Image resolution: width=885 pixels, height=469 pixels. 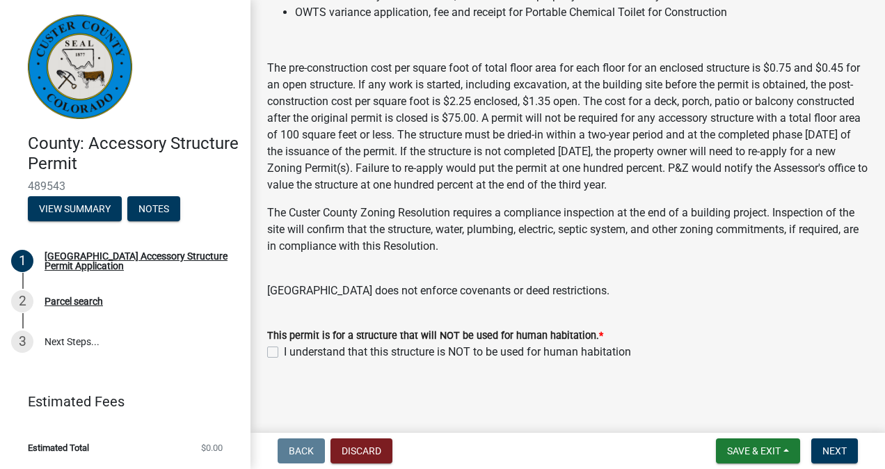 I want to click on li: OWTS variance application, fee and receipt for Portable Chemical Toilet for Construction, so click(x=581, y=13).